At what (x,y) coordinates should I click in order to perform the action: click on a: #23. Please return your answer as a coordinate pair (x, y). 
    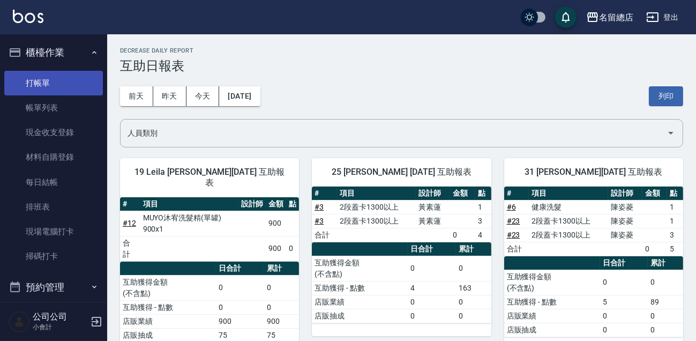
    Looking at the image, I should click on (514, 235).